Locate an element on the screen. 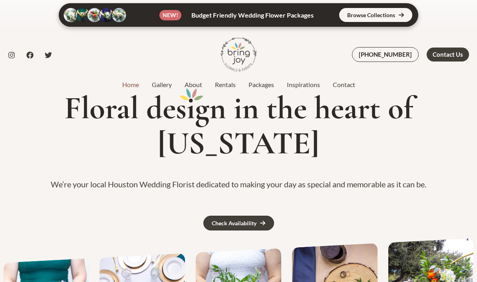  div: Check Availability is located at coordinates (234, 223).